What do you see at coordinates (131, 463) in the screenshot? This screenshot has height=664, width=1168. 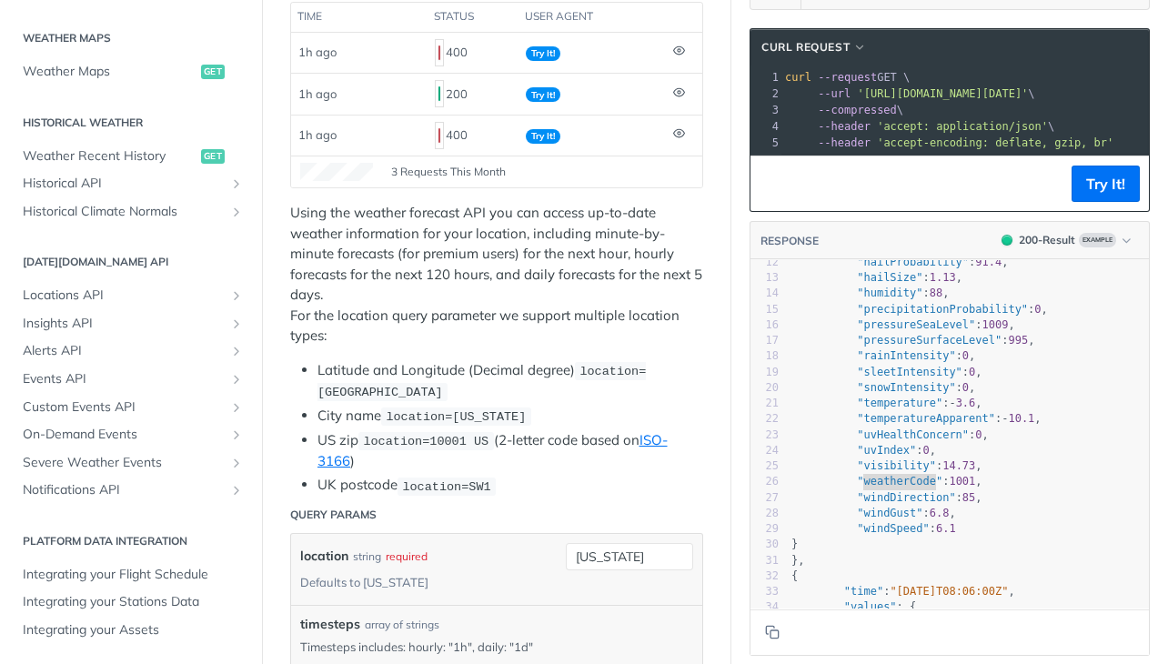 I see `a: Severe Weather EventsShow subpages for Severe Weather Events` at bounding box center [131, 463].